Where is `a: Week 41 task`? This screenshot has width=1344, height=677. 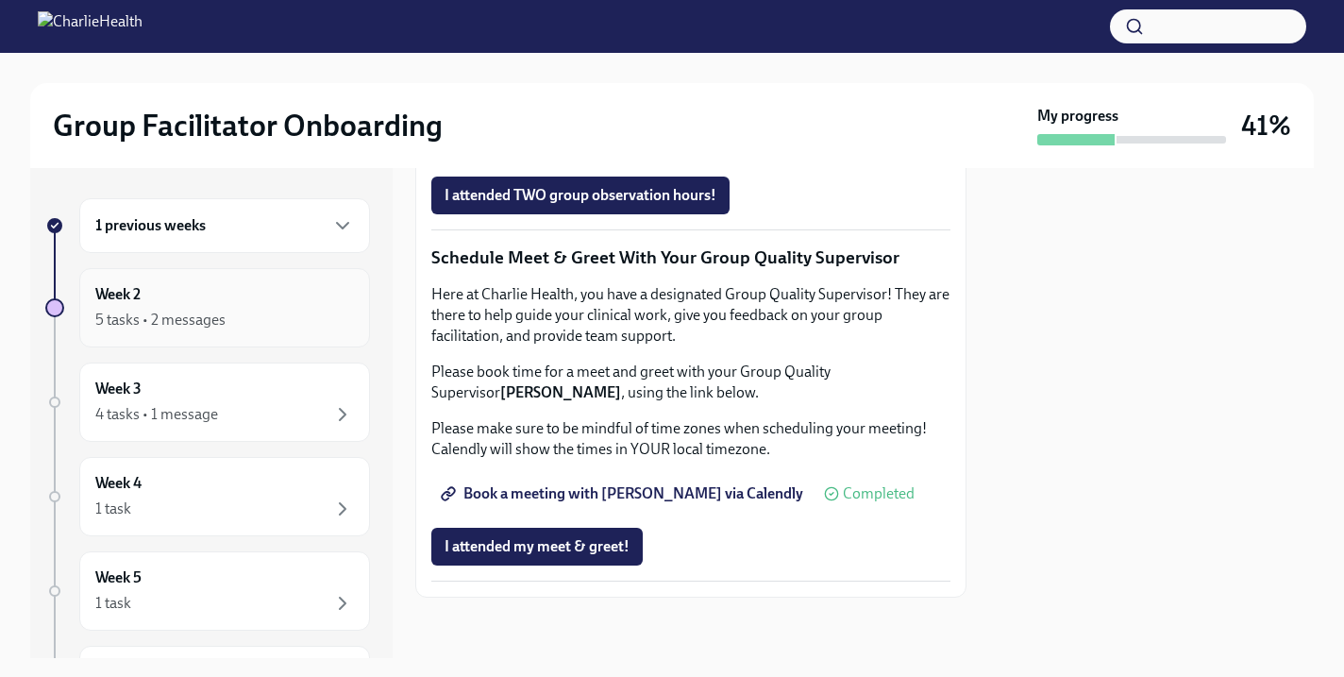
a: Week 41 task is located at coordinates (208, 497).